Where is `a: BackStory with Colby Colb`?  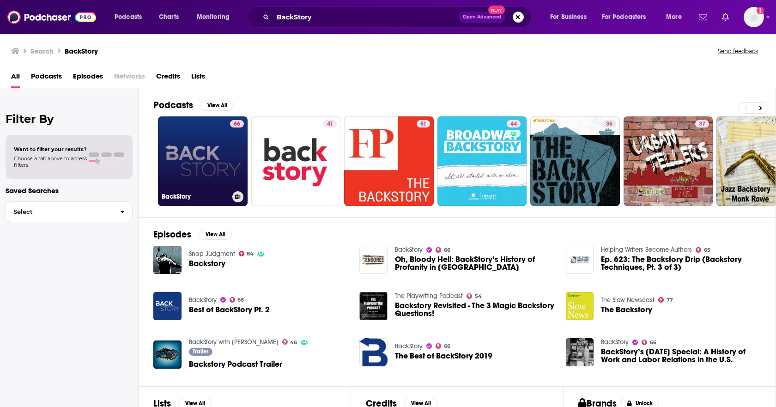 a: BackStory with Colby Colb is located at coordinates (234, 342).